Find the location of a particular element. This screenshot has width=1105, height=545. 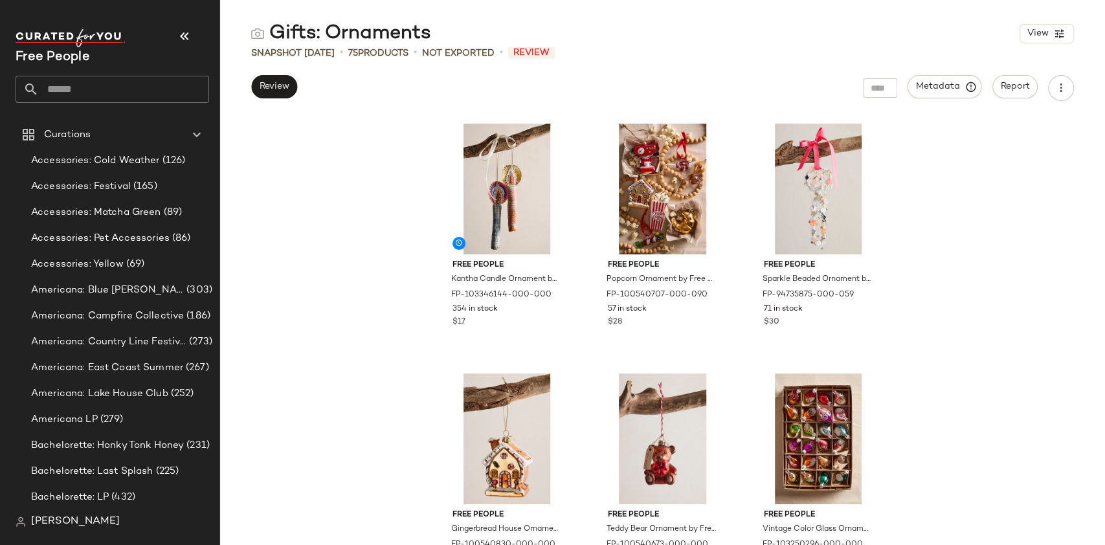

span: Accessories: Festival is located at coordinates (81, 186).